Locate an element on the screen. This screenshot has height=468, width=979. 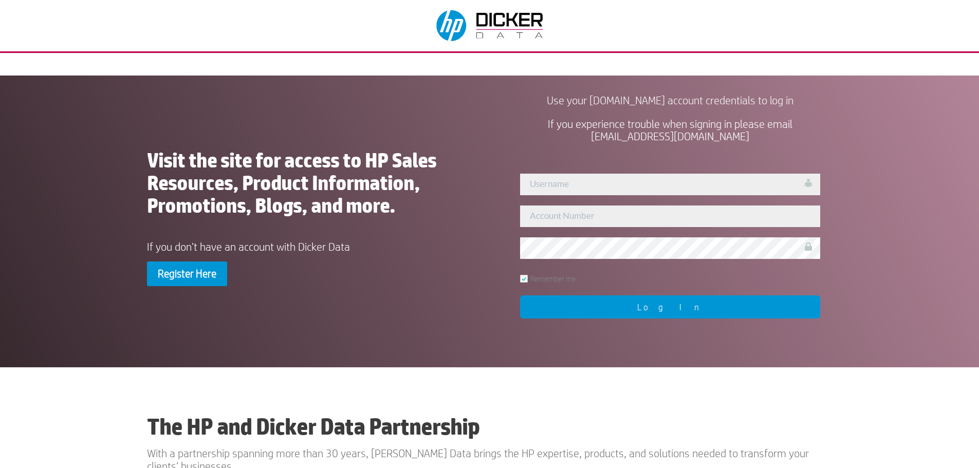
b: The HP and Dicker Data Partnership is located at coordinates (313, 427).